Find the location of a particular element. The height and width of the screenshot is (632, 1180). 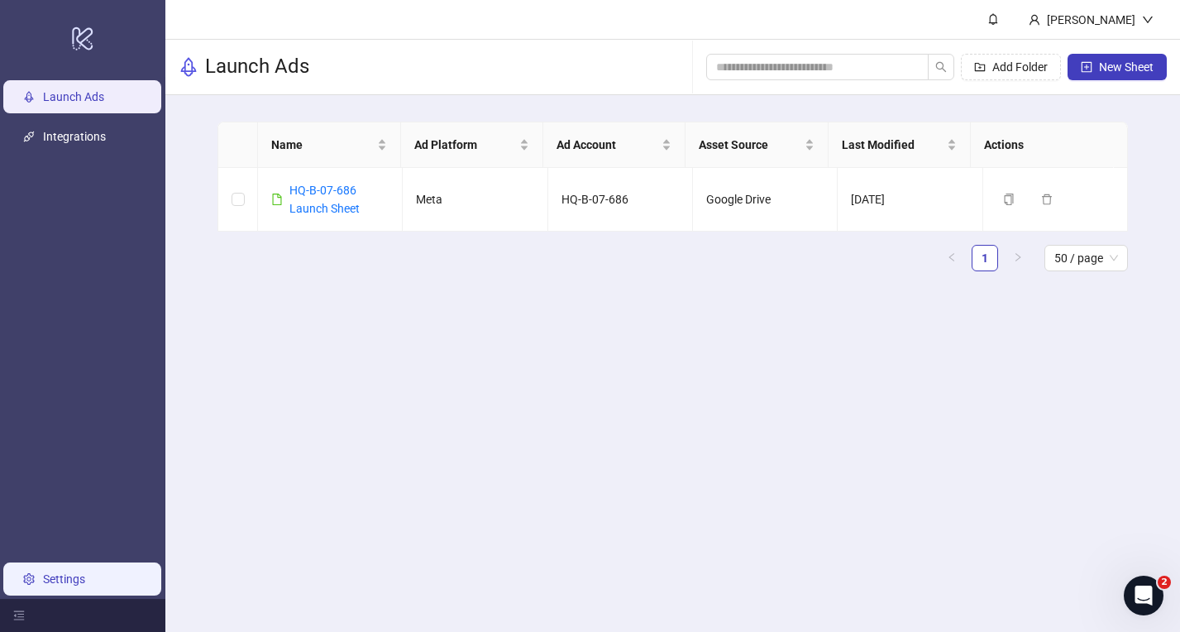

button: right is located at coordinates (1018, 258).